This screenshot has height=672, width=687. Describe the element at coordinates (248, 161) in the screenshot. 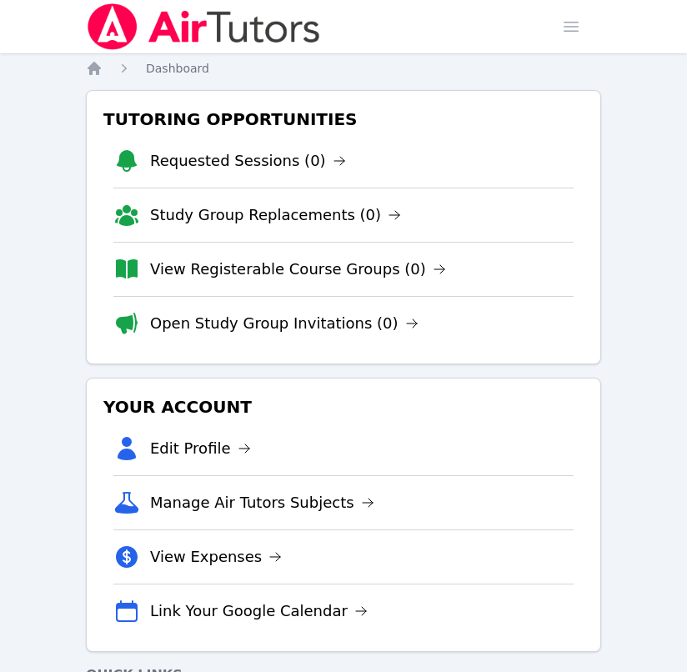

I see `a: Requested Sessions (0)` at that location.